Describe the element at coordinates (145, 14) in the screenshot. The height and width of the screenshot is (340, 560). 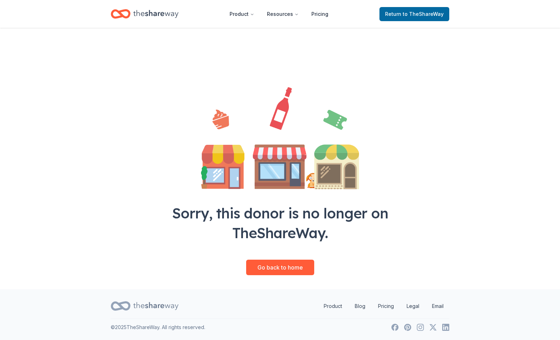
I see `a: Home` at that location.